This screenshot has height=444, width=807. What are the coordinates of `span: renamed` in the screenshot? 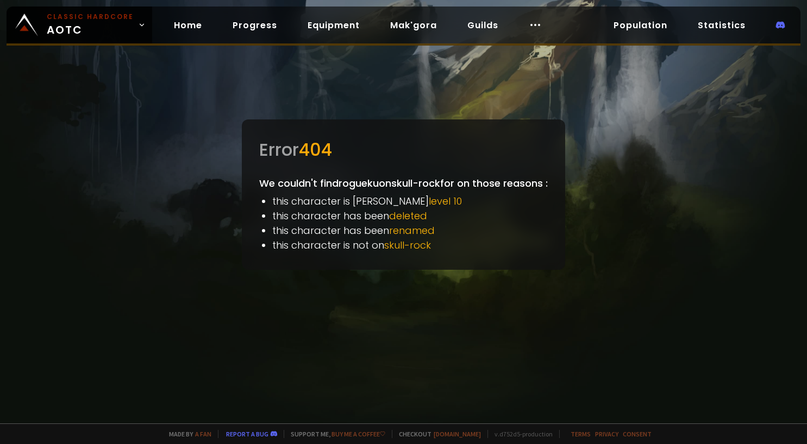 It's located at (412, 230).